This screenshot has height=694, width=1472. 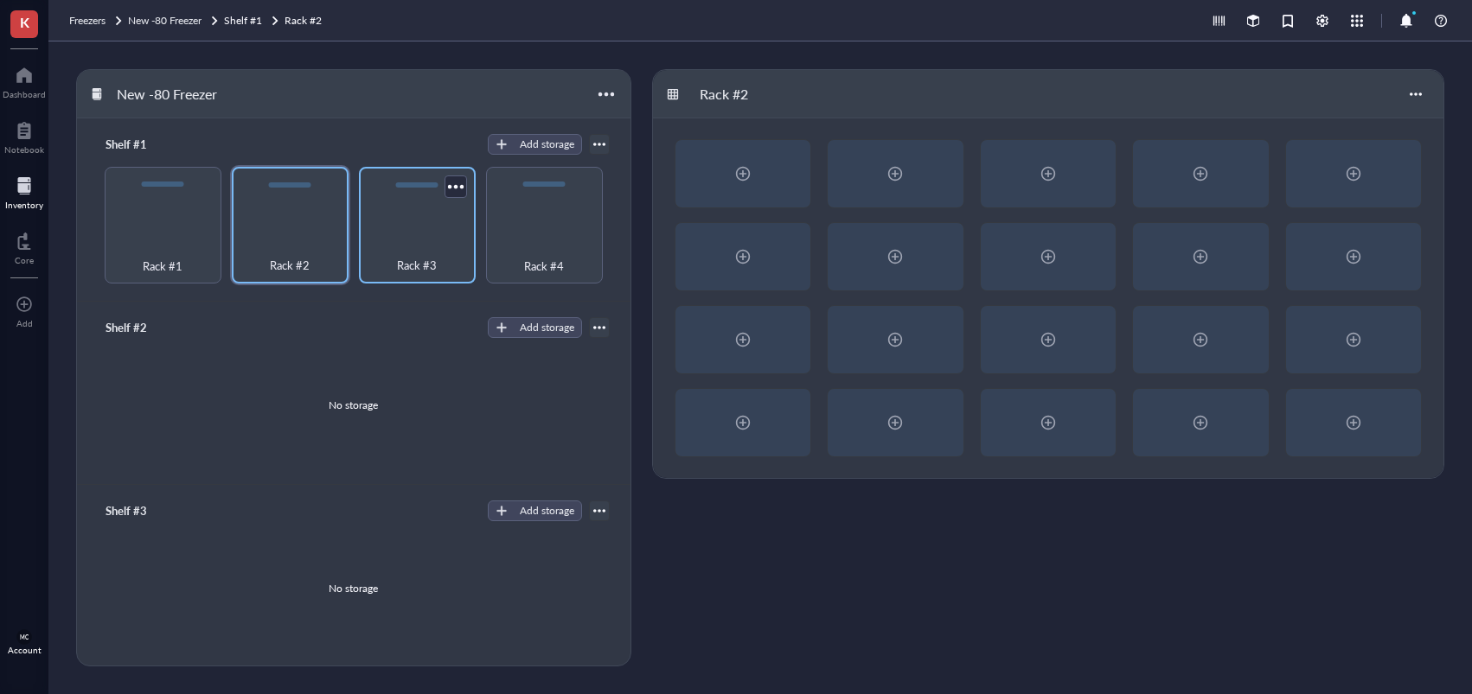 I want to click on a: New -80 Freezer, so click(x=174, y=21).